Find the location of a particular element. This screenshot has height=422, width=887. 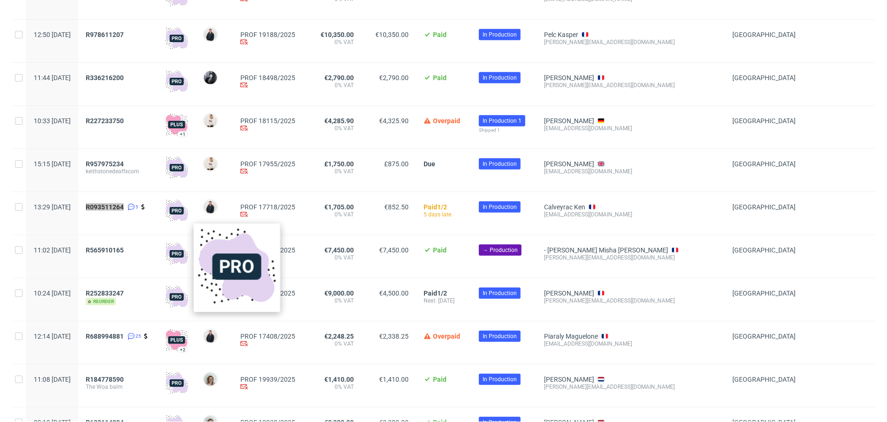

span: R227233750 is located at coordinates (104, 121).